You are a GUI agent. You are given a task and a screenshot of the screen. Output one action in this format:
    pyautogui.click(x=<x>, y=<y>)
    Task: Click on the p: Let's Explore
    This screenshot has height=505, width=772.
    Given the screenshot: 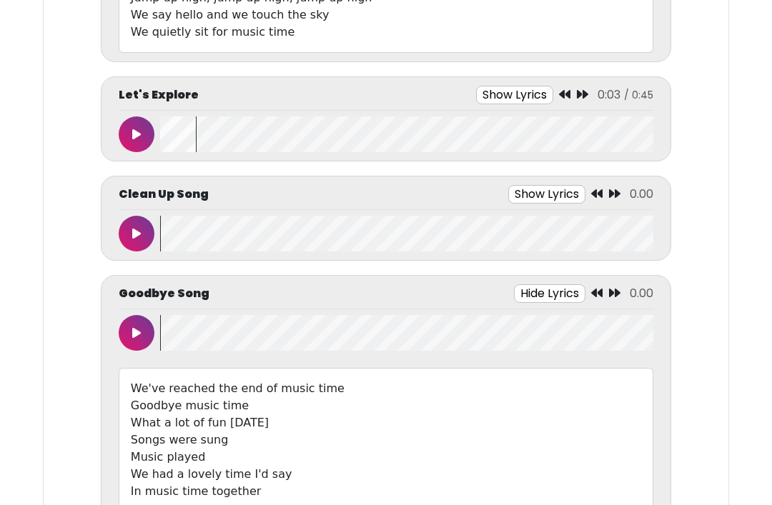 What is the action you would take?
    pyautogui.click(x=159, y=96)
    